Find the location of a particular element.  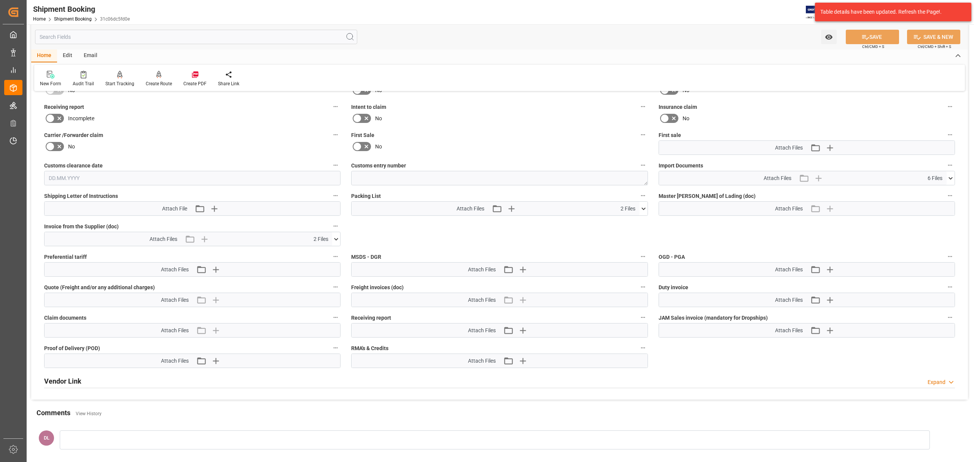

span: First sale is located at coordinates (670, 135).